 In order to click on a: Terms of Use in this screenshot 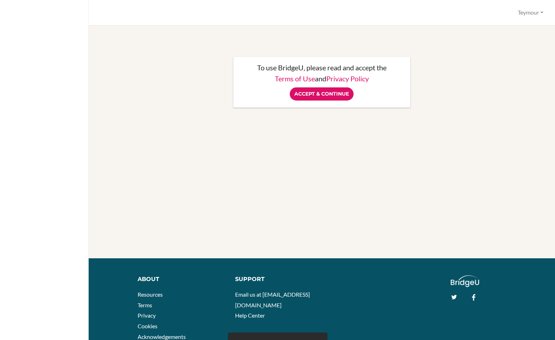, I will do `click(295, 78)`.